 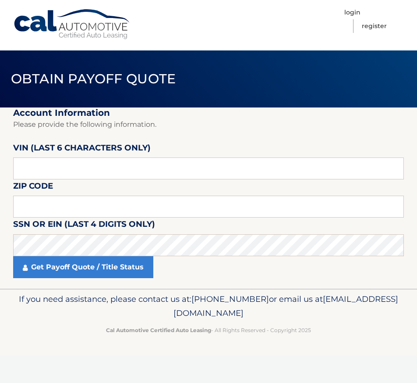 What do you see at coordinates (83, 267) in the screenshot?
I see `a: Get Payoff Quote / Title Status` at bounding box center [83, 267].